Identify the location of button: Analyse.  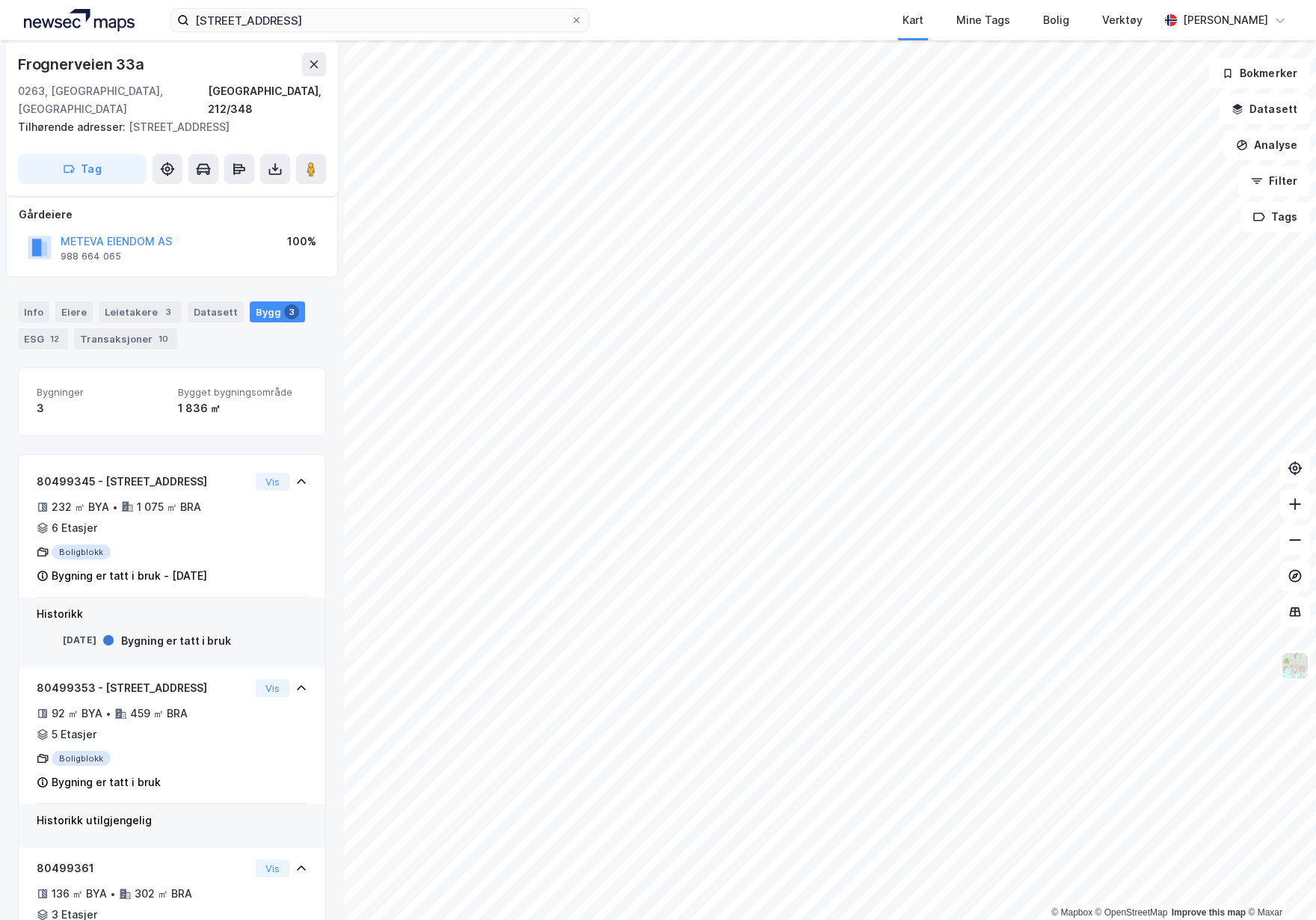
(1267, 145).